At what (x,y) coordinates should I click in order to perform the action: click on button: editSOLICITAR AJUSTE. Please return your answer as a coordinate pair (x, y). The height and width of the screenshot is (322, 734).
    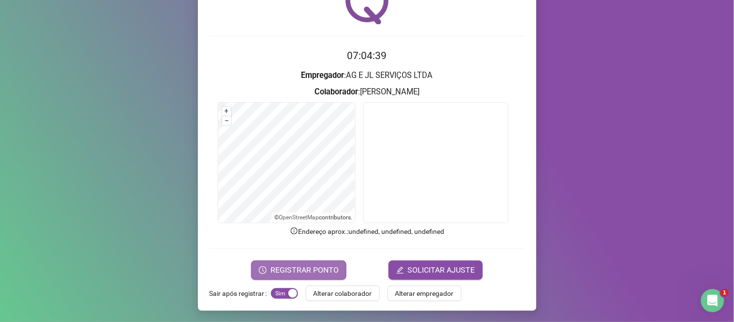
    Looking at the image, I should click on (435, 270).